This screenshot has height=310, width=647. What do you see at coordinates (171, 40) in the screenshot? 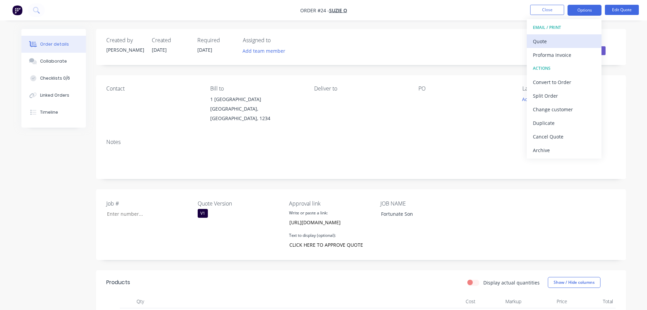
I see `div: Created` at bounding box center [171, 40].